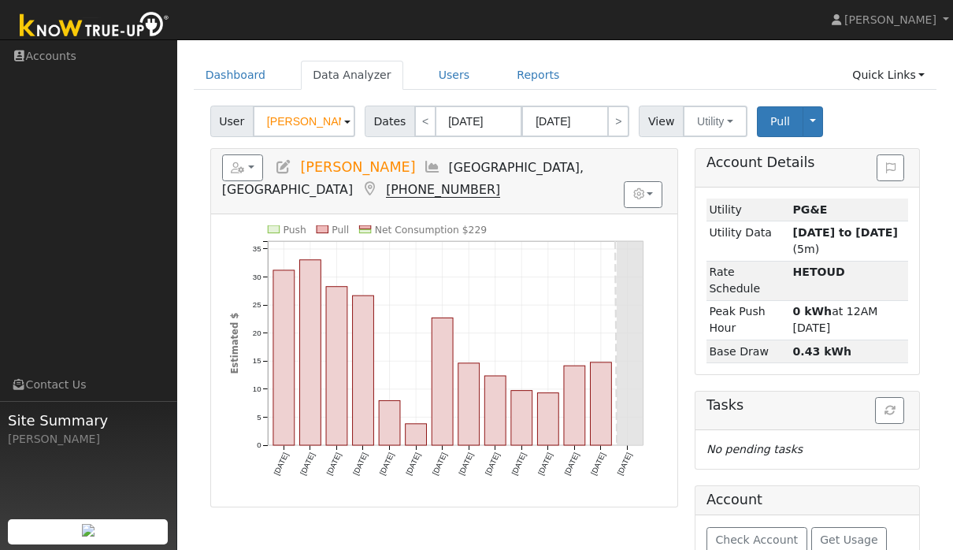 The image size is (953, 550). I want to click on a: Map, so click(369, 189).